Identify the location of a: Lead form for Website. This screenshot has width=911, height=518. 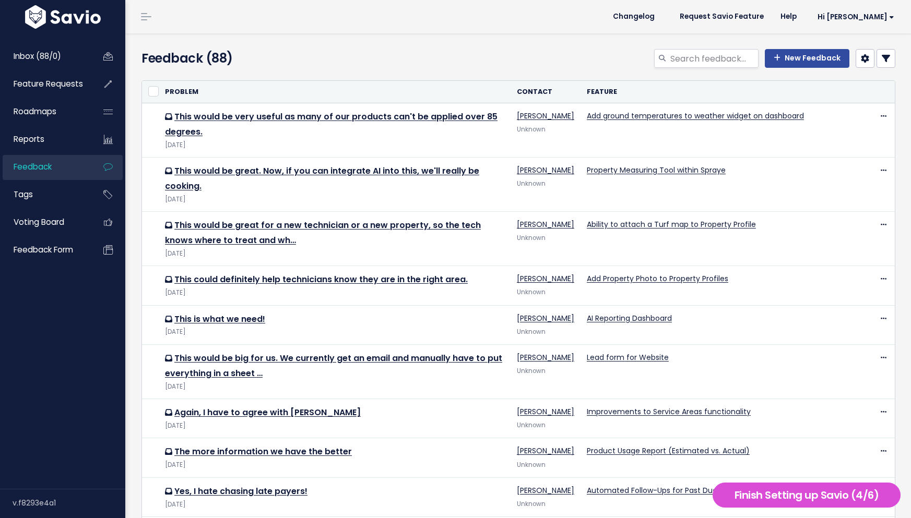
(627, 358).